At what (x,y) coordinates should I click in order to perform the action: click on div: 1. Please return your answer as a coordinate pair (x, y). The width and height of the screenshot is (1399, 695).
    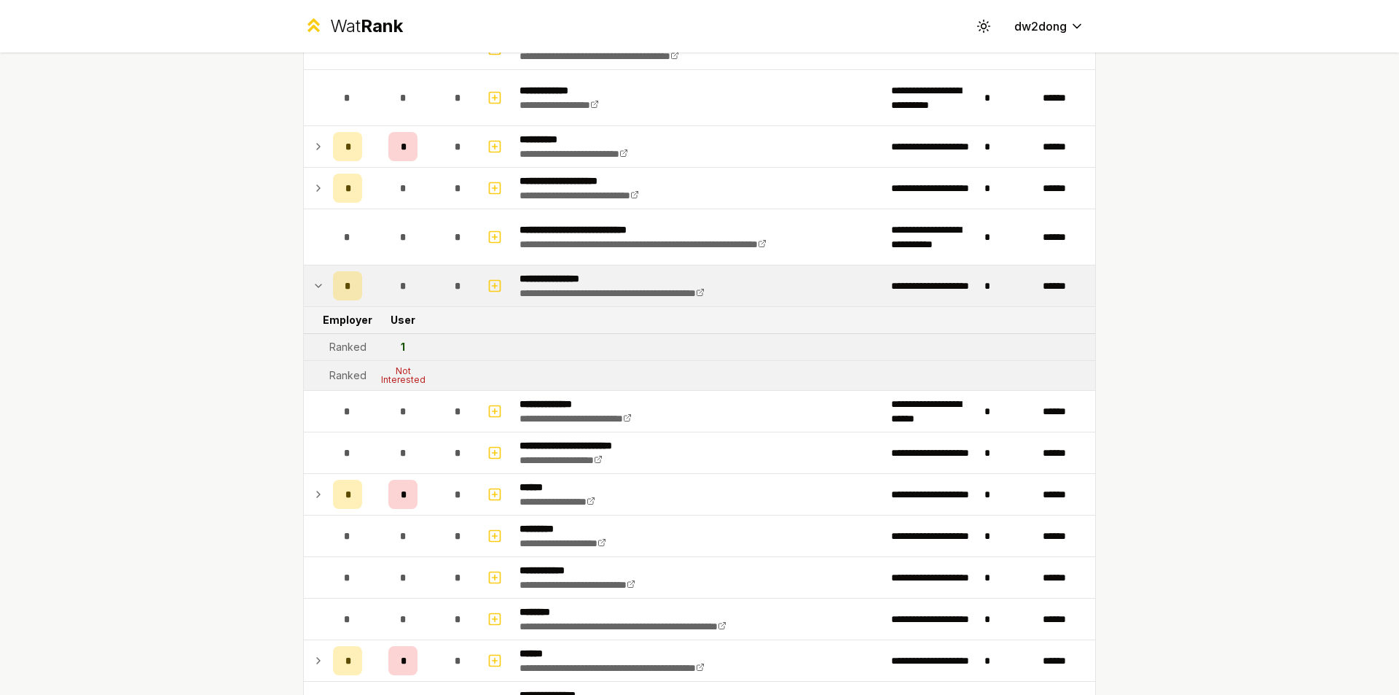
    Looking at the image, I should click on (403, 347).